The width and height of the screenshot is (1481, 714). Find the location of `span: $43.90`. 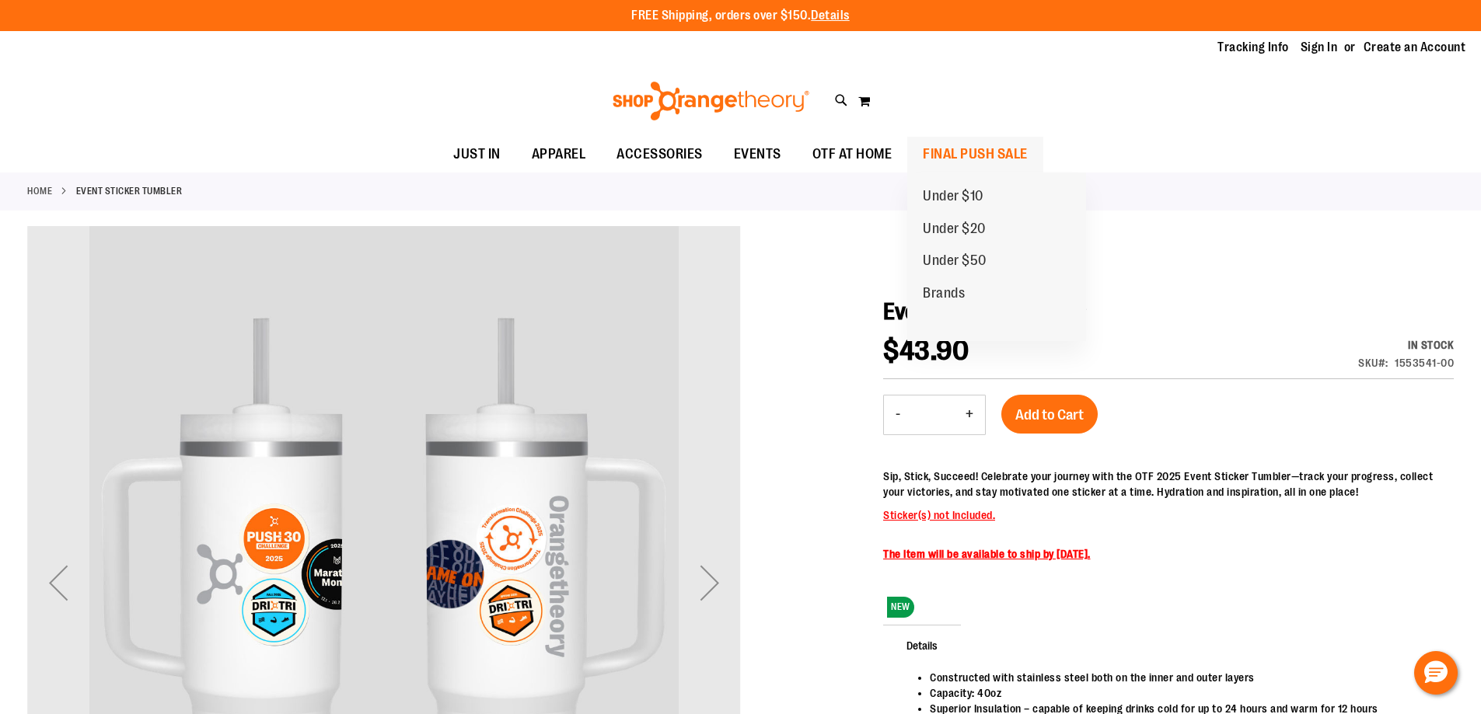

span: $43.90 is located at coordinates (926, 351).